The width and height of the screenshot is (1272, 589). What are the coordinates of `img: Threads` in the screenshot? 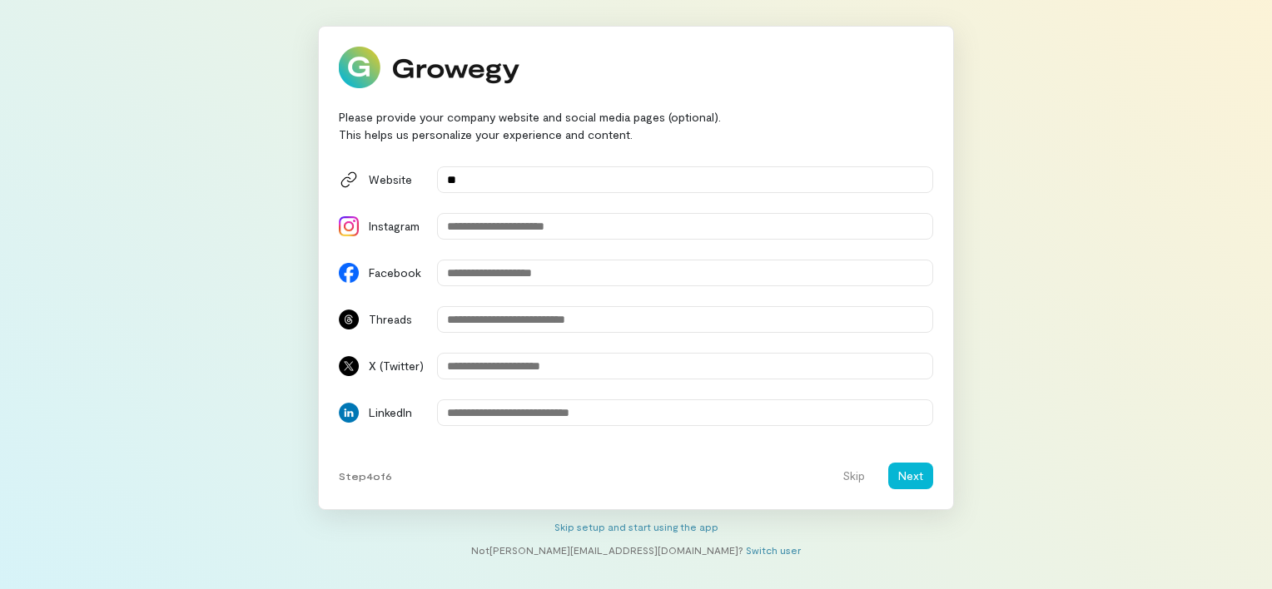 It's located at (349, 320).